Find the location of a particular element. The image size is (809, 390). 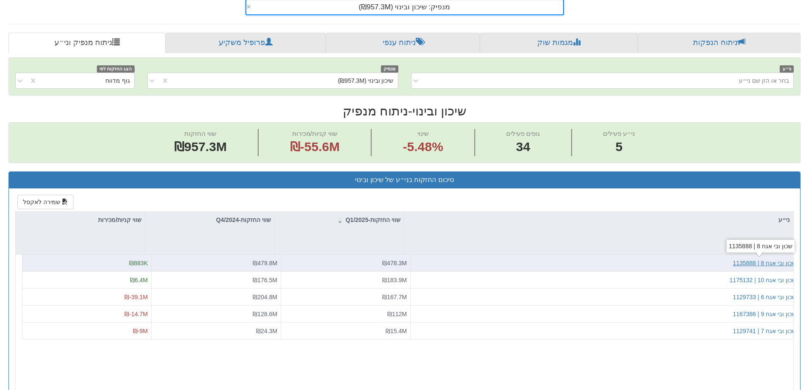

span: ₪128.6M is located at coordinates (265, 314).